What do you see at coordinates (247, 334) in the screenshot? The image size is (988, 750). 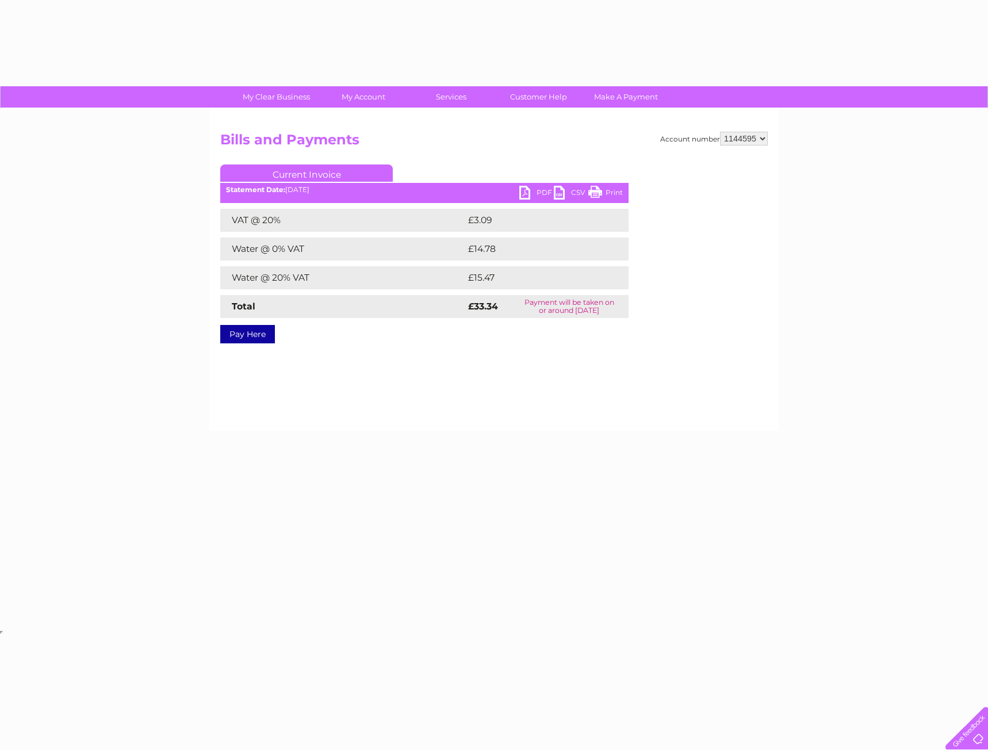 I see `a: Pay Here` at bounding box center [247, 334].